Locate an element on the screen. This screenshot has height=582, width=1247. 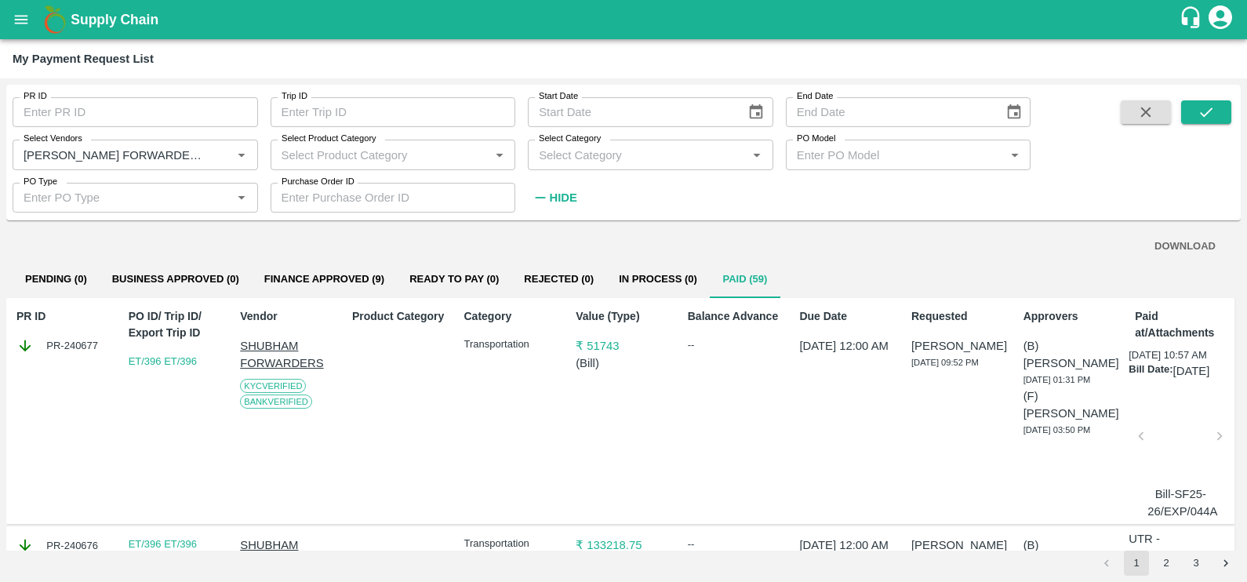
input: Select Vendor is located at coordinates (112, 155).